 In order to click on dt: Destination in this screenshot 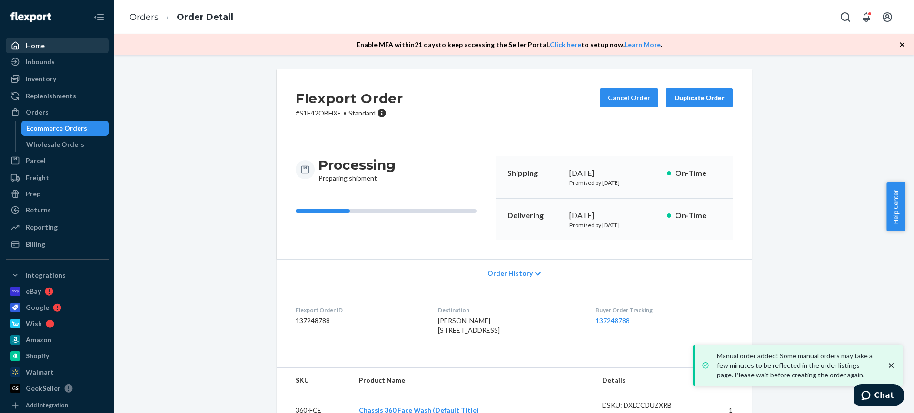, I will do `click(509, 310)`.